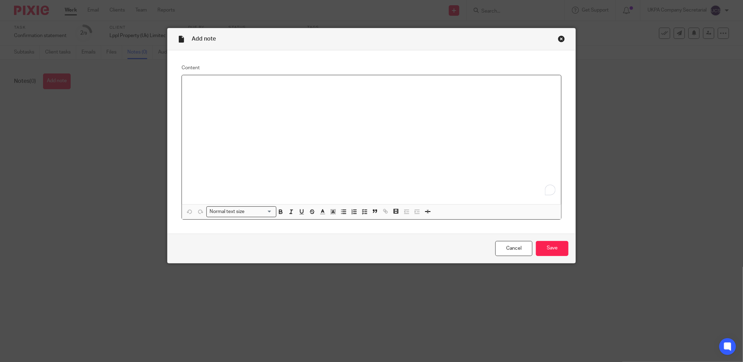 The height and width of the screenshot is (362, 743). I want to click on div: Close this dialog window, so click(562, 39).